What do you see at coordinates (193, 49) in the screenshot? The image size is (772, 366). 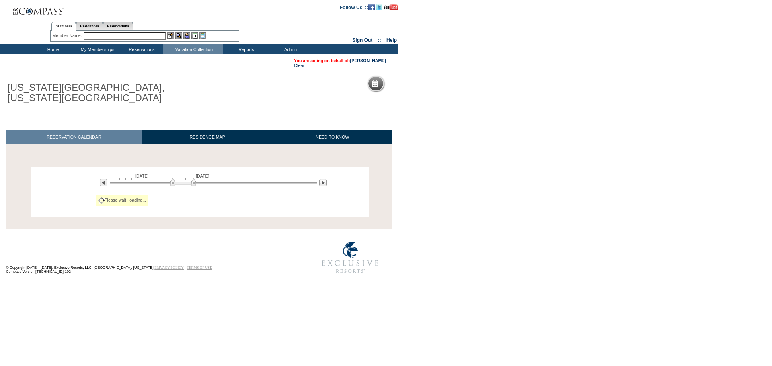 I see `td: Vacation Collection` at bounding box center [193, 49].